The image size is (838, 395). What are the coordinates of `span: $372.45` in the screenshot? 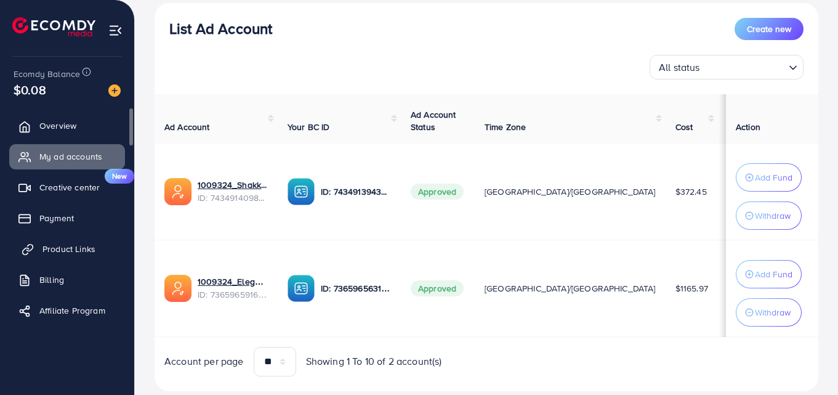 It's located at (691, 191).